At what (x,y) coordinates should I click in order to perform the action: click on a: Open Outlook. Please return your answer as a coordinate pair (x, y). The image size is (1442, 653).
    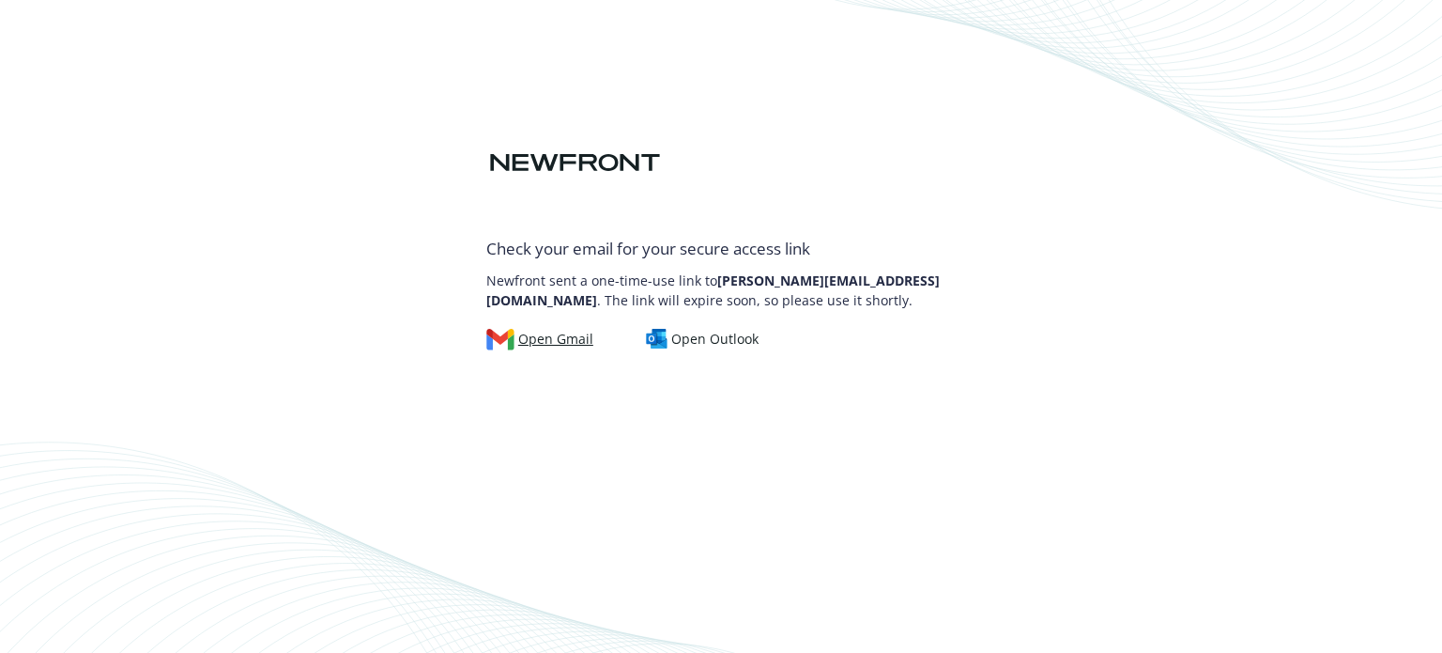
    Looking at the image, I should click on (710, 339).